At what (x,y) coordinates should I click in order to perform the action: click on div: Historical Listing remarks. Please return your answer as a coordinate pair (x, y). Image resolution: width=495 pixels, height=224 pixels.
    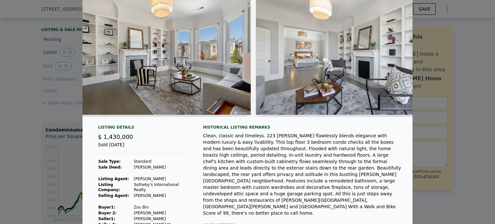
    Looking at the image, I should click on (302, 127).